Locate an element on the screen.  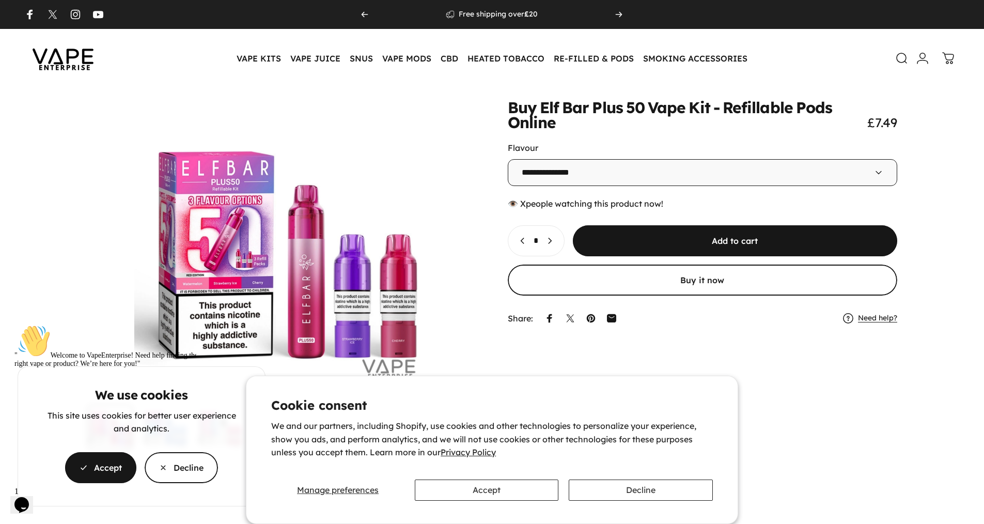
div: "👋Welcome to VapeEnterprise! Need help finding the right vape or product? We’re here for you!" is located at coordinates (97, 26).